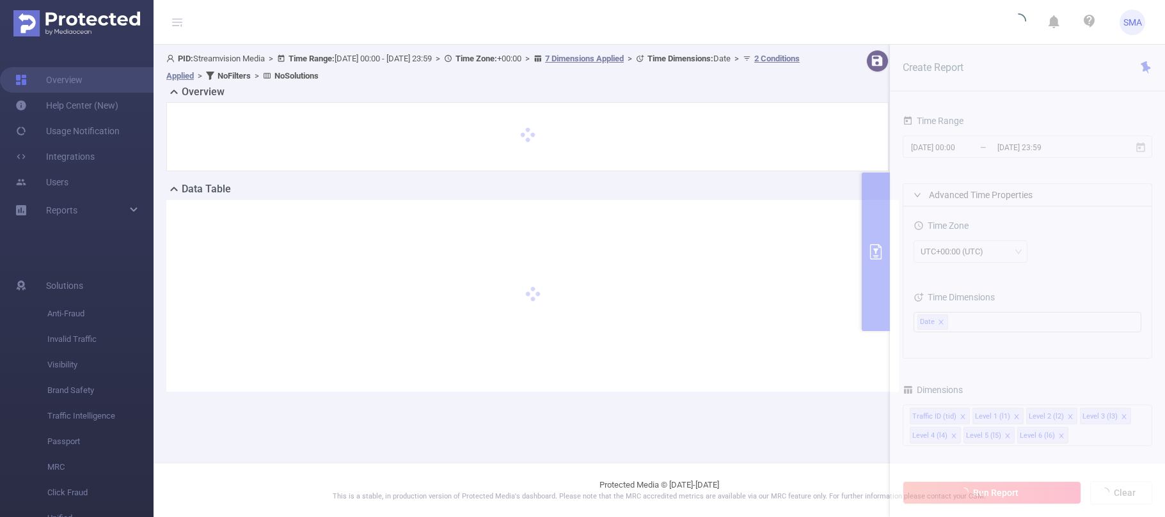 The image size is (1165, 517). I want to click on b: PID:, so click(186, 58).